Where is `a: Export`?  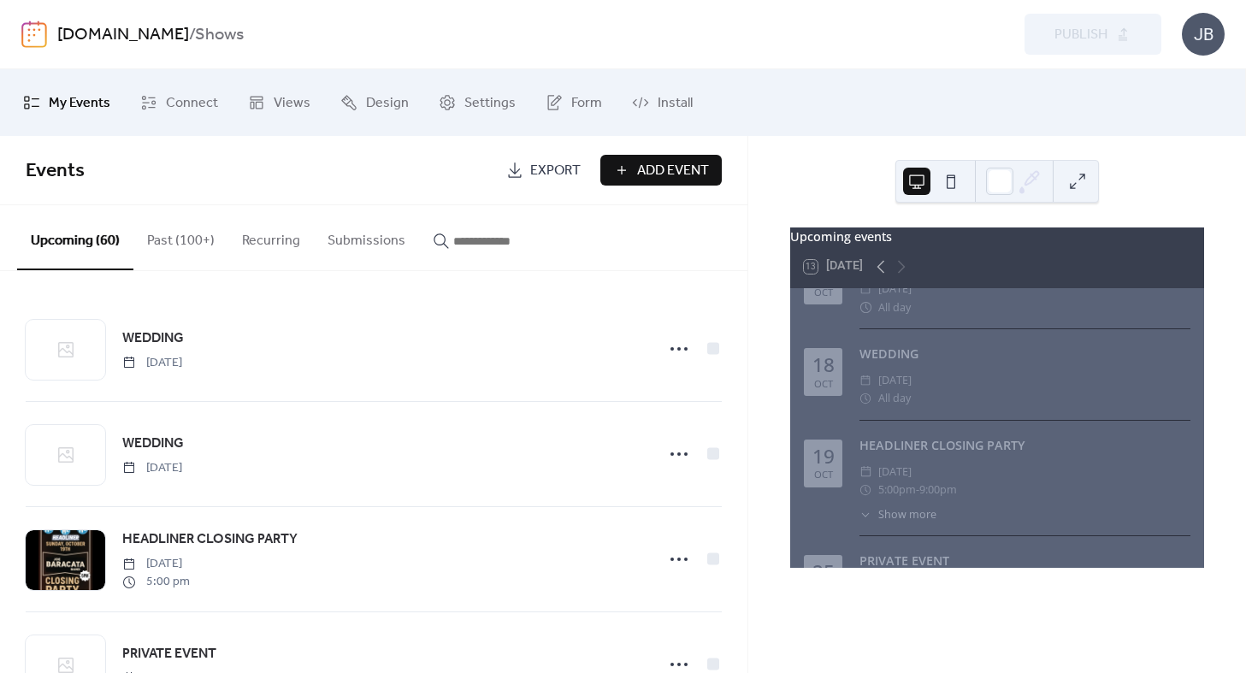 a: Export is located at coordinates (543, 170).